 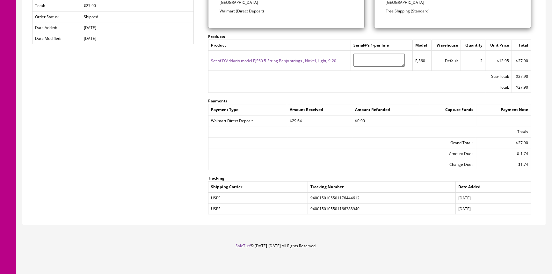 I want to click on td: Order Status:, so click(x=57, y=17).